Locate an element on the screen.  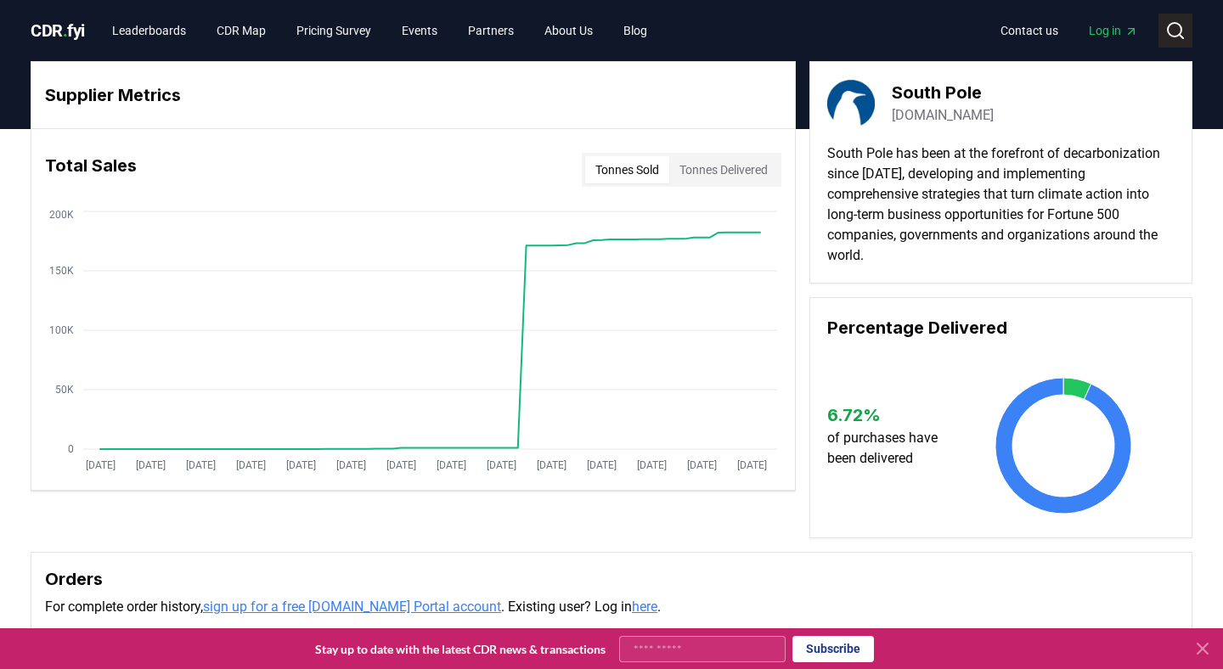
img: South Pole-logo is located at coordinates (851, 103).